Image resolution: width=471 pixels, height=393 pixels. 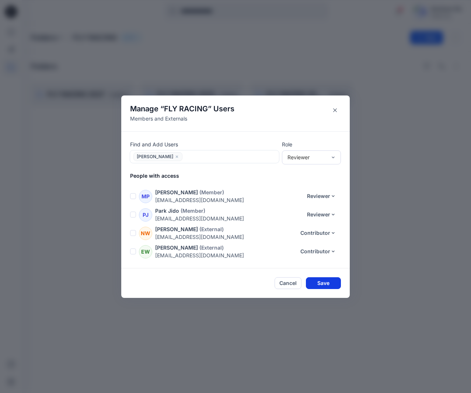 What do you see at coordinates (312, 144) in the screenshot?
I see `p: Role` at bounding box center [312, 144].